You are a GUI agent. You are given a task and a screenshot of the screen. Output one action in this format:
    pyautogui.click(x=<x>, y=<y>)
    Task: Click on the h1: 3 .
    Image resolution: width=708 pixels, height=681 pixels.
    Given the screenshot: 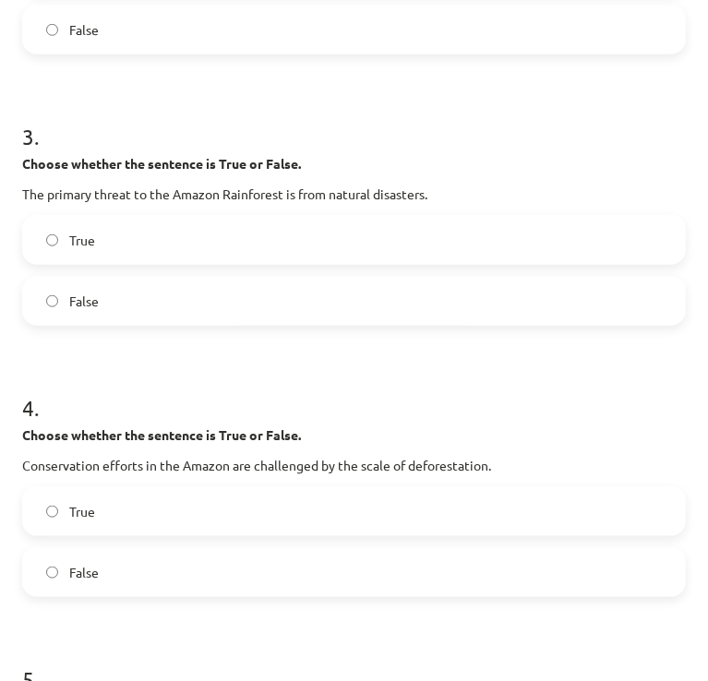 What is the action you would take?
    pyautogui.click(x=353, y=120)
    